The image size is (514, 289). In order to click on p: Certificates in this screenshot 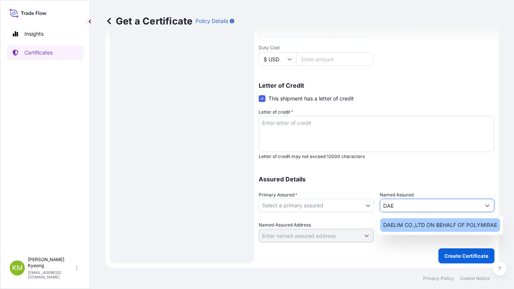, I will do `click(38, 53)`.